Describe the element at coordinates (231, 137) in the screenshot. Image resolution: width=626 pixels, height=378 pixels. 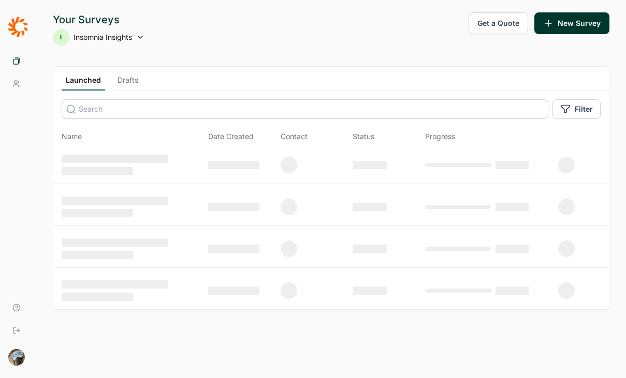
I see `span: Date Created` at that location.